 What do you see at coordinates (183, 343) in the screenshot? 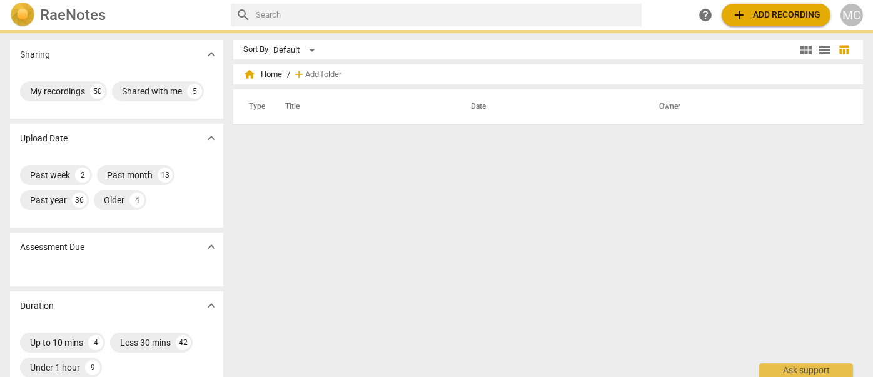
I see `div: 42` at bounding box center [183, 343].